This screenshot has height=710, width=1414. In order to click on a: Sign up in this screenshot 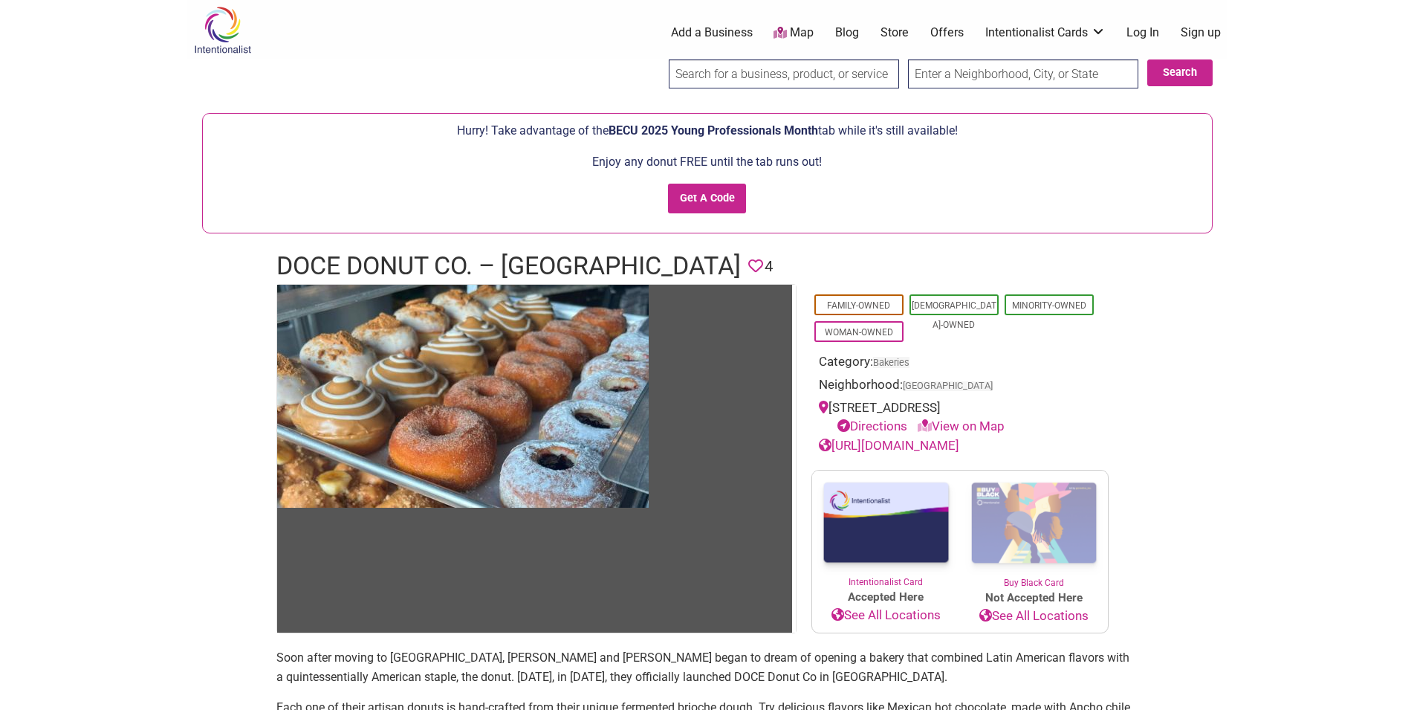, I will do `click(1201, 33)`.